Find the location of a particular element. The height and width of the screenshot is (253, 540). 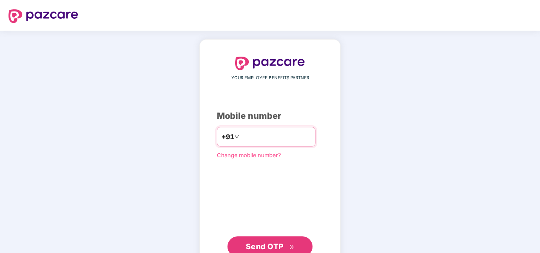

span: down is located at coordinates (237, 137).